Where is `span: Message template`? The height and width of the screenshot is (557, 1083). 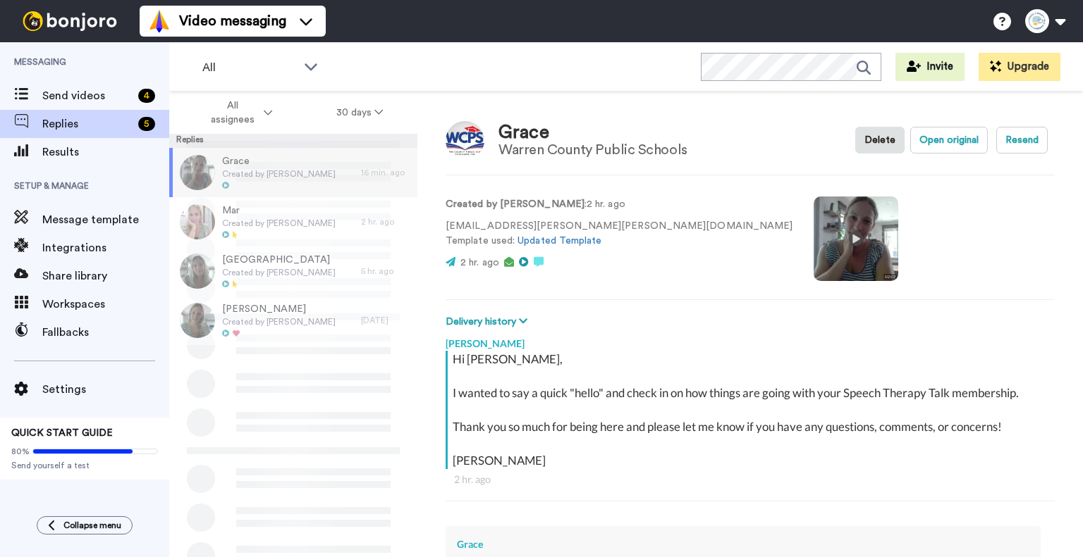
span: Message template is located at coordinates (106, 220).